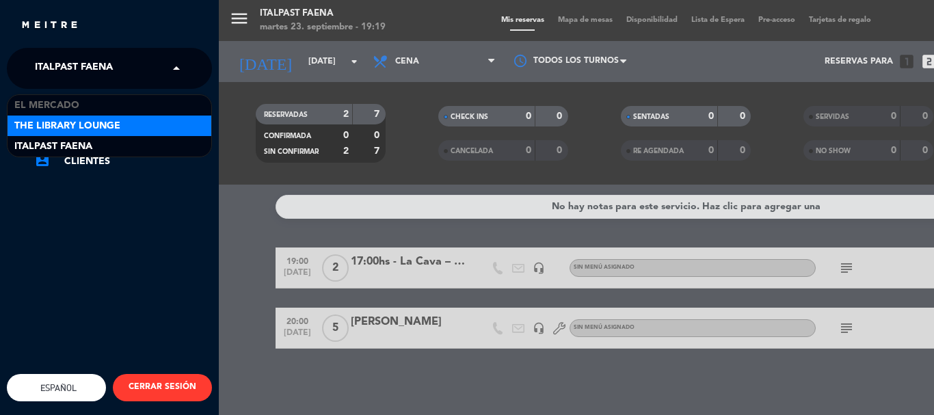 Image resolution: width=934 pixels, height=415 pixels. What do you see at coordinates (123, 161) in the screenshot?
I see `a: account_boxClientes` at bounding box center [123, 161].